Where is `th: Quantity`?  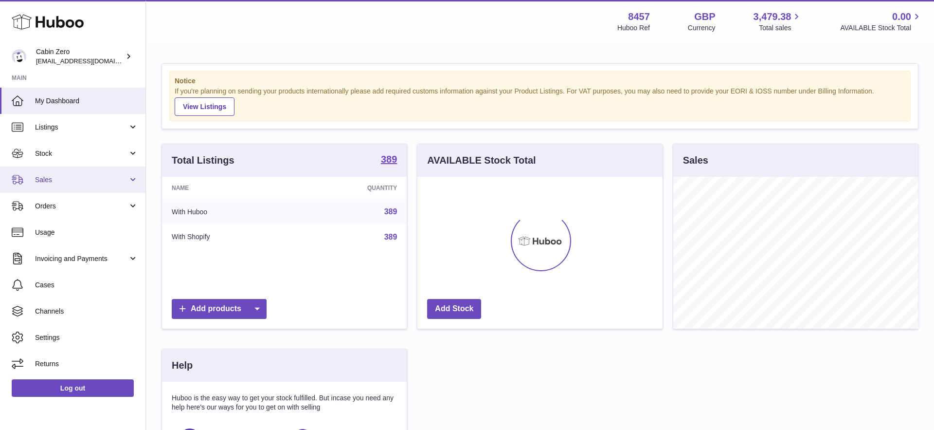 th: Quantity is located at coordinates (350, 188).